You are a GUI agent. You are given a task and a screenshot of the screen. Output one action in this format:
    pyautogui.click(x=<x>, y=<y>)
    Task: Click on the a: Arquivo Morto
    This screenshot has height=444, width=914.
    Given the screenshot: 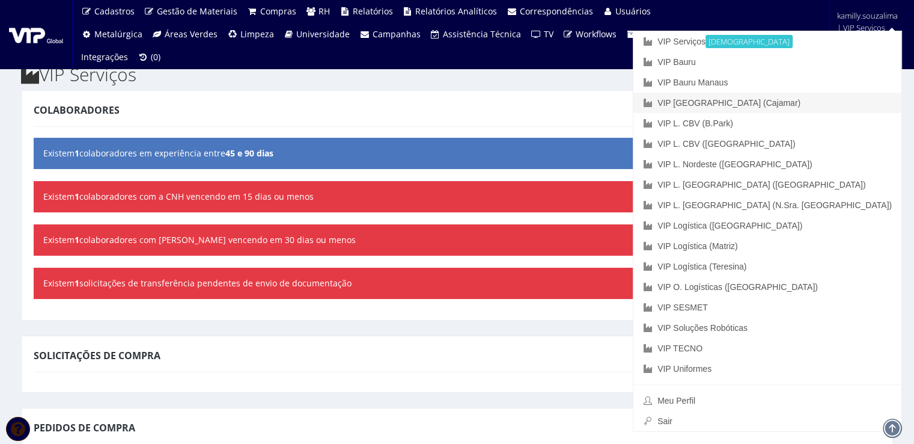 What is the action you would take?
    pyautogui.click(x=662, y=34)
    